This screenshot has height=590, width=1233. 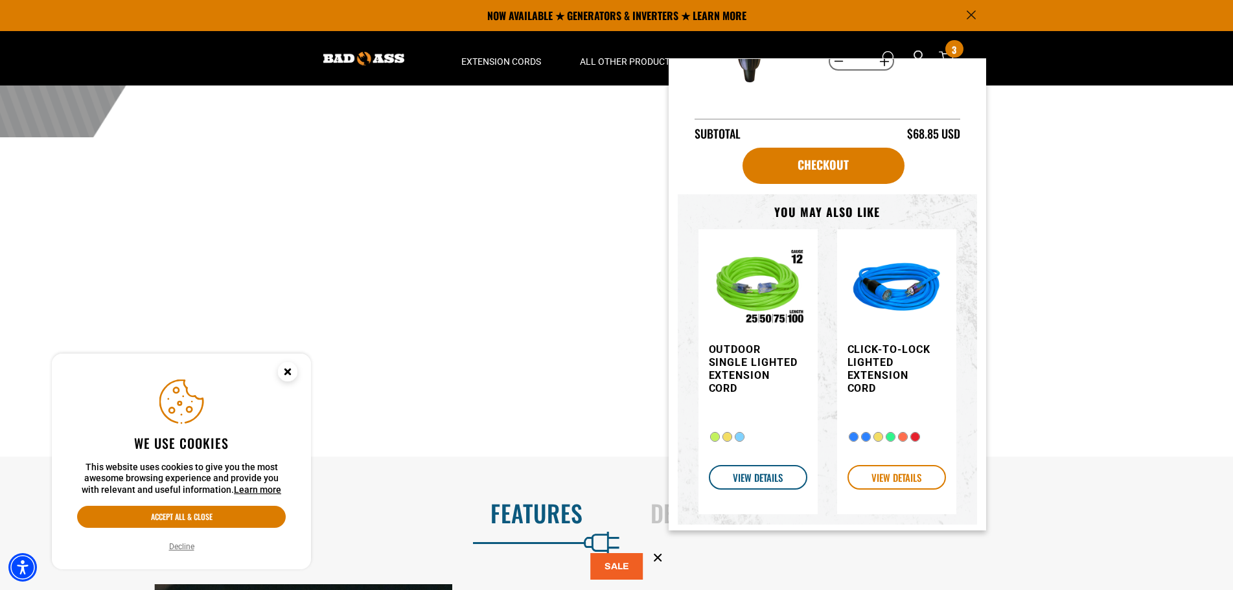 I want to click on span: Apparel, so click(x=734, y=62).